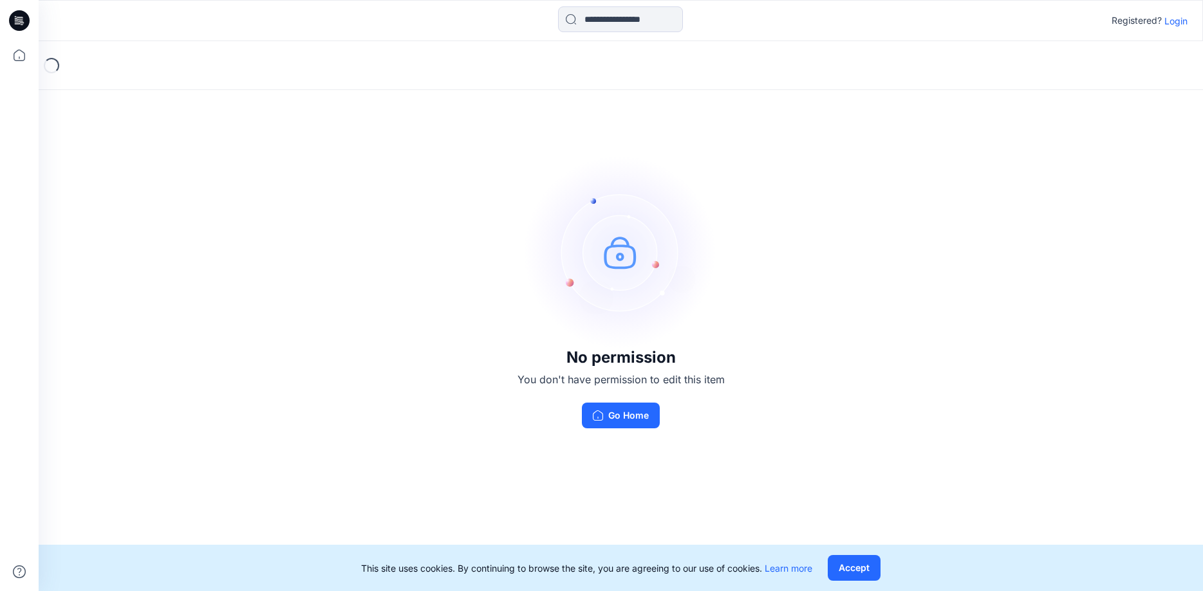  What do you see at coordinates (788, 568) in the screenshot?
I see `a: Learn more` at bounding box center [788, 568].